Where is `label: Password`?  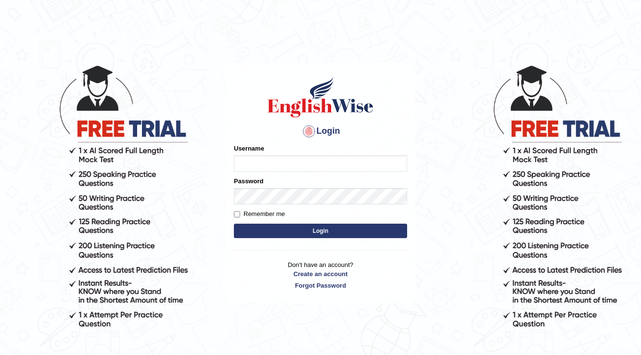 label: Password is located at coordinates (248, 181).